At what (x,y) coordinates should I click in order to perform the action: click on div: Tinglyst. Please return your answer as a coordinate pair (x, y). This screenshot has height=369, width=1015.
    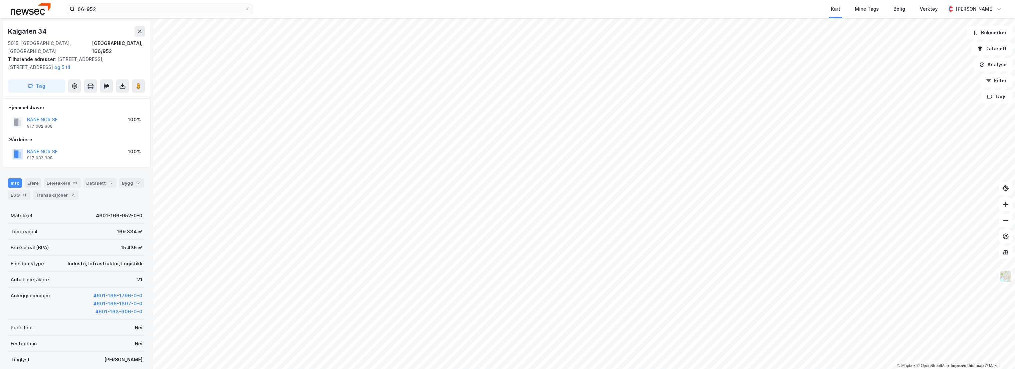
    Looking at the image, I should click on (20, 359).